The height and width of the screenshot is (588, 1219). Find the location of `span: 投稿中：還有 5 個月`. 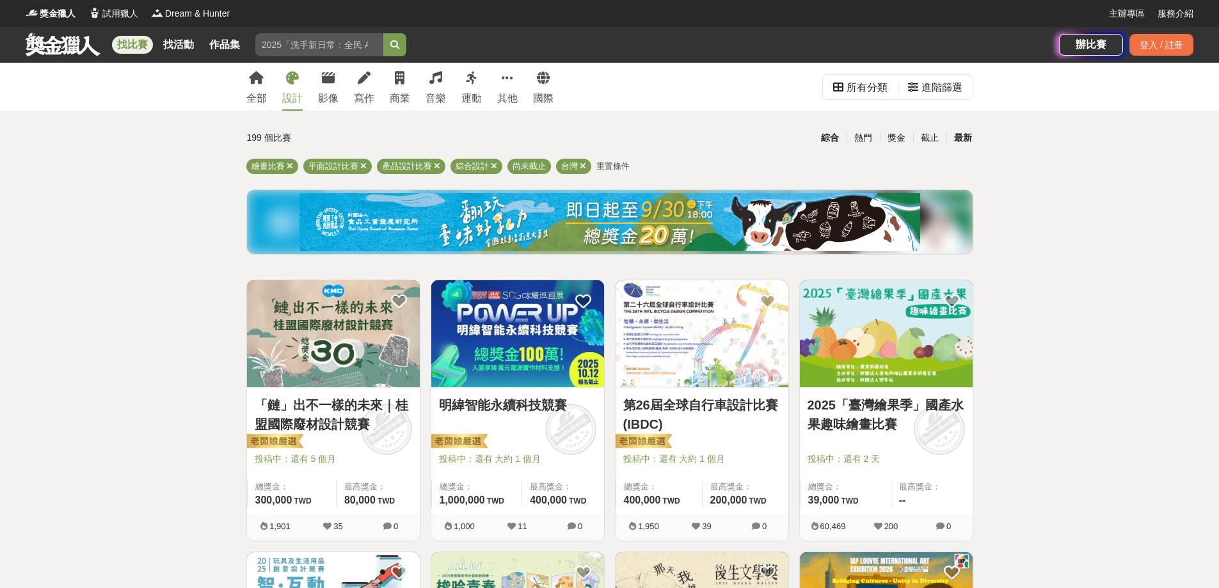

span: 投稿中：還有 5 個月 is located at coordinates (334, 459).